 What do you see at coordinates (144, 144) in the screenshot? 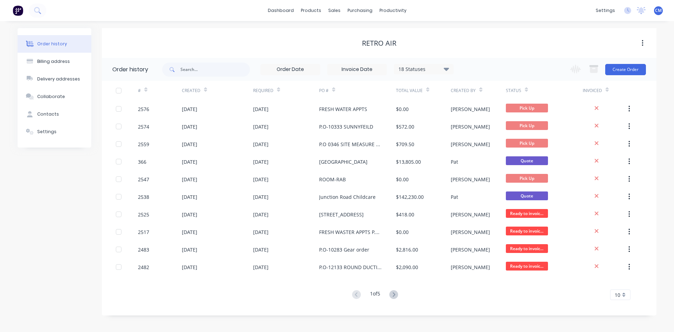
I see `div: 2559` at bounding box center [144, 144].